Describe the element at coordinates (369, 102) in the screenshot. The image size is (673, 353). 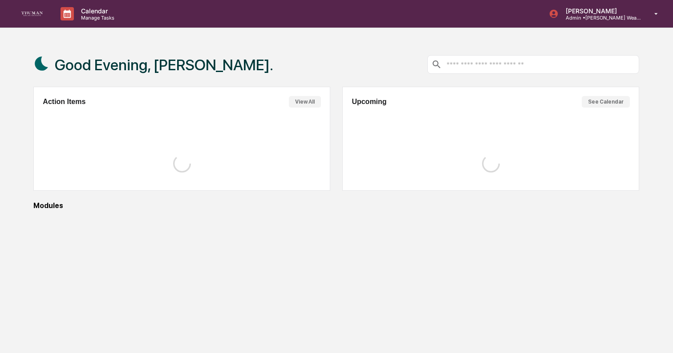
I see `h2: Upcoming` at that location.